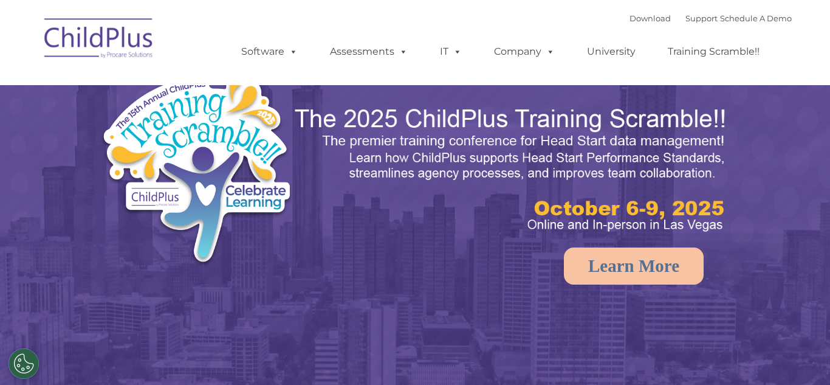 Image resolution: width=830 pixels, height=385 pixels. I want to click on button: Cookies Settings, so click(24, 363).